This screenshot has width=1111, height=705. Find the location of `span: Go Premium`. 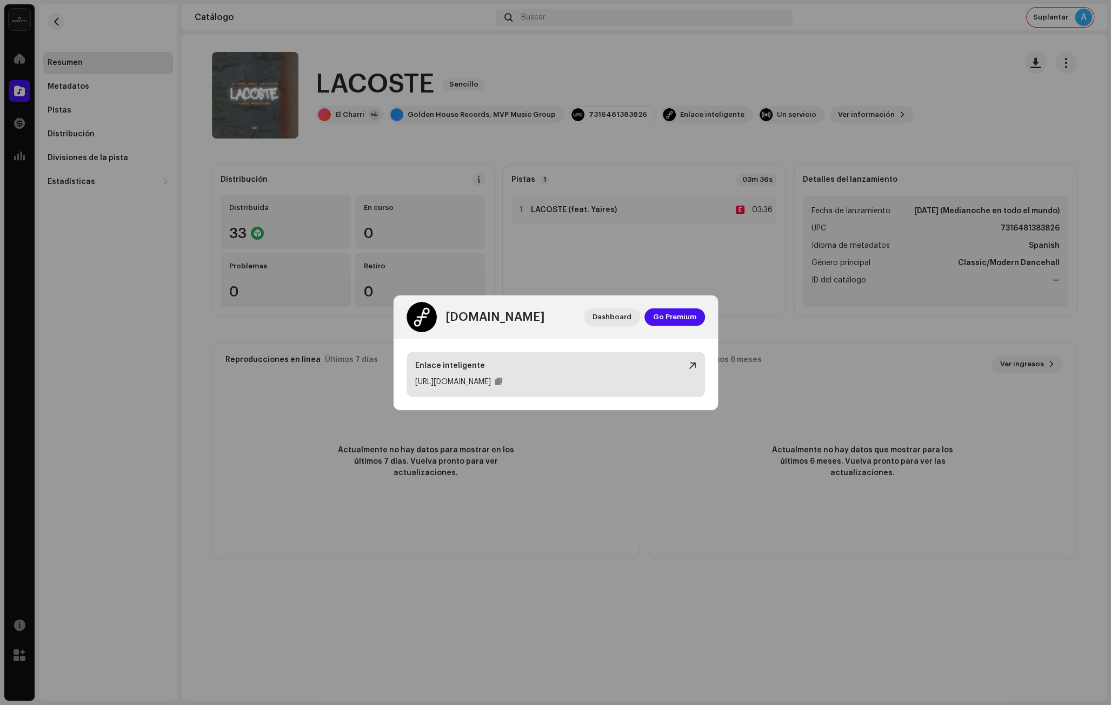

span: Go Premium is located at coordinates (675, 317).